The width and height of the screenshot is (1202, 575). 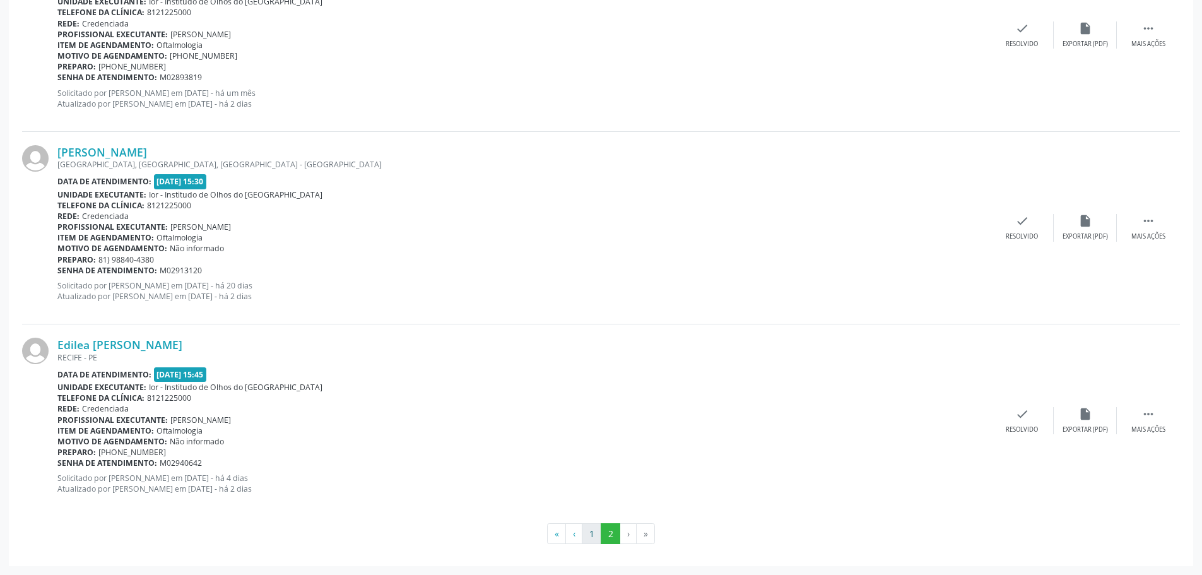 I want to click on div: RECIFE - PE, so click(x=524, y=357).